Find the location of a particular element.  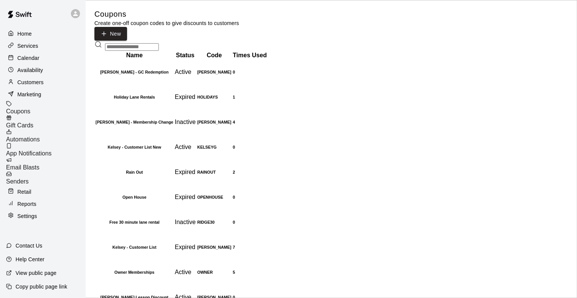

span: Gift Cards is located at coordinates (20, 125).